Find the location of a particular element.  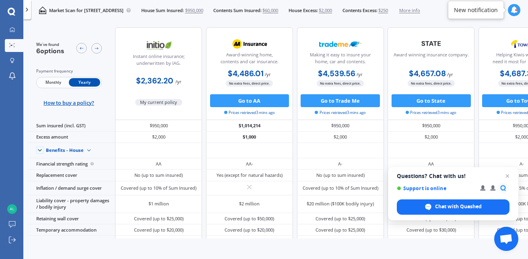

span: We've found is located at coordinates (50, 45).